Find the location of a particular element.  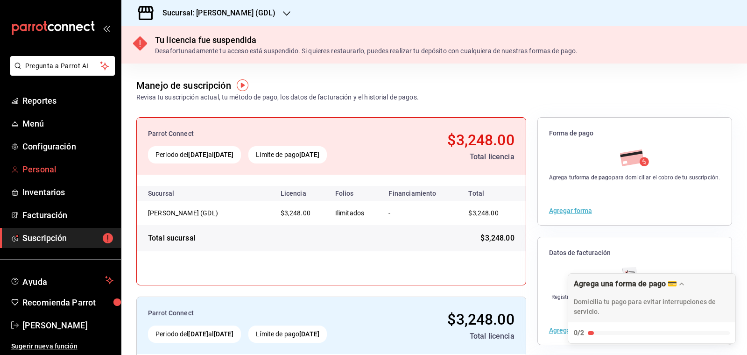

span: Ayuda is located at coordinates (62, 280).